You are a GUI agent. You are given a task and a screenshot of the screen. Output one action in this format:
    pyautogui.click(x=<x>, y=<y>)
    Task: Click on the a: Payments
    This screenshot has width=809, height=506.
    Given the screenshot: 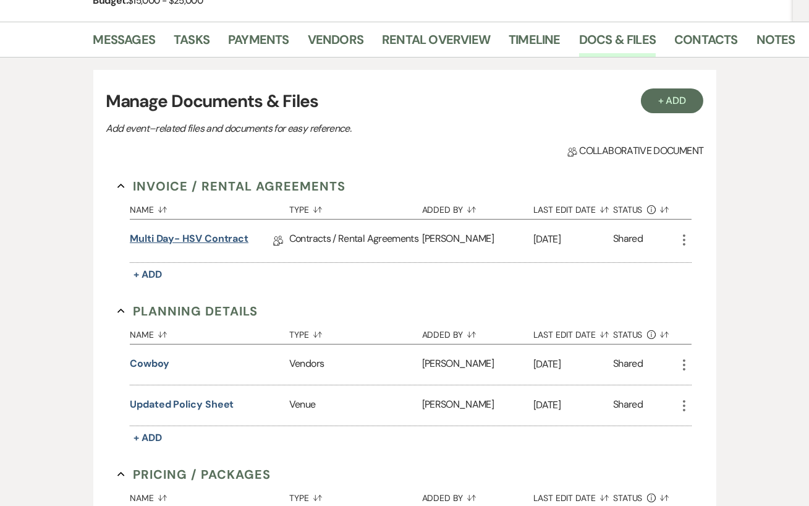 What is the action you would take?
    pyautogui.click(x=258, y=43)
    